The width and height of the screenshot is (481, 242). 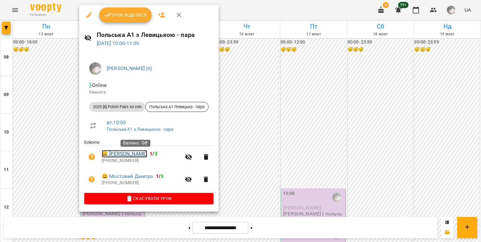 What do you see at coordinates (140, 129) in the screenshot?
I see `a: Польська А1 з Левицькою - пара` at bounding box center [140, 129].